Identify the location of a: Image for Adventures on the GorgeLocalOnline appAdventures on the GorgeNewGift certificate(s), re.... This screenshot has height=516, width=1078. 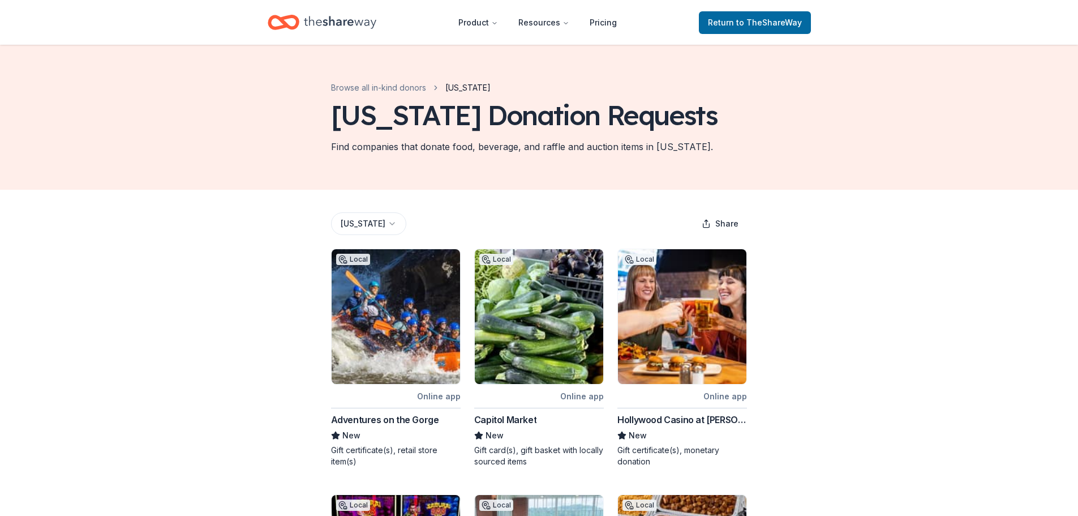
(396, 358).